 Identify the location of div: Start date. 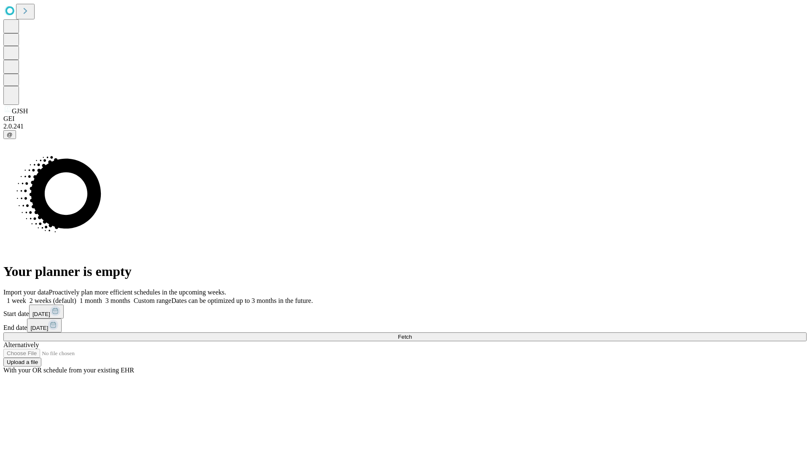
(405, 312).